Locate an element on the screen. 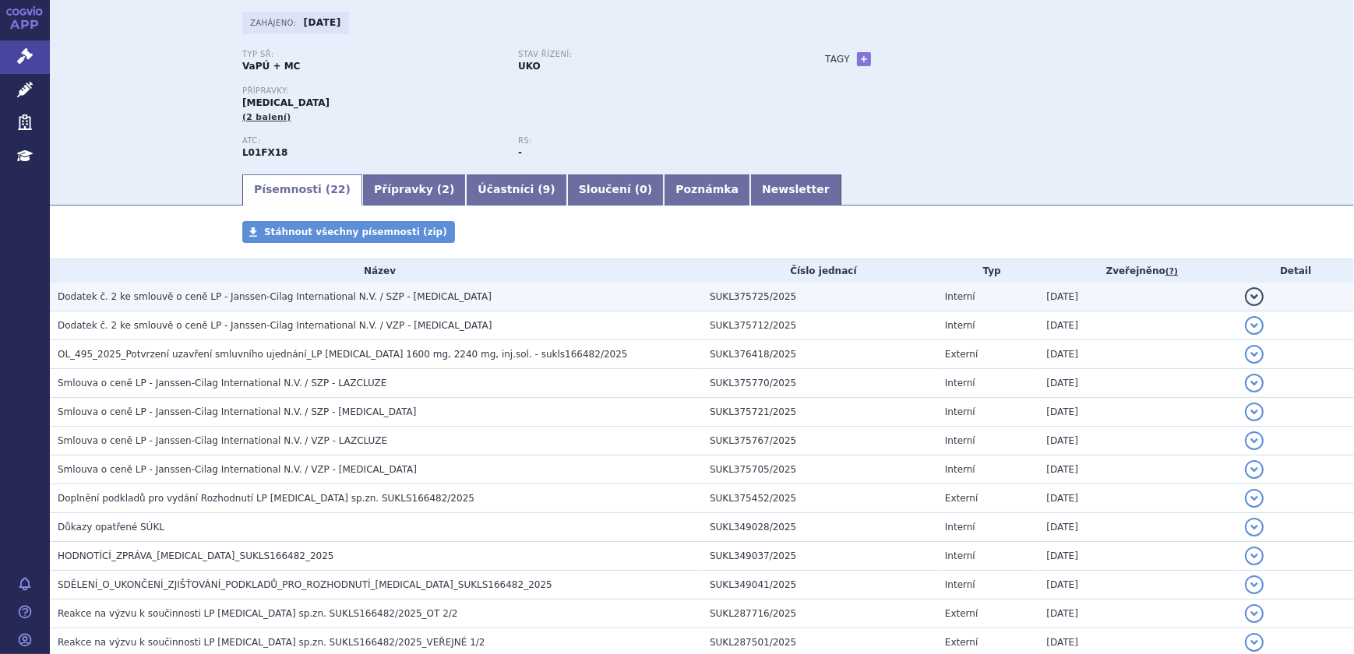  span: Smlouva o ceně LP - Janssen-Cilag International N.V. / SZP - LAZCLUZE is located at coordinates (222, 383).